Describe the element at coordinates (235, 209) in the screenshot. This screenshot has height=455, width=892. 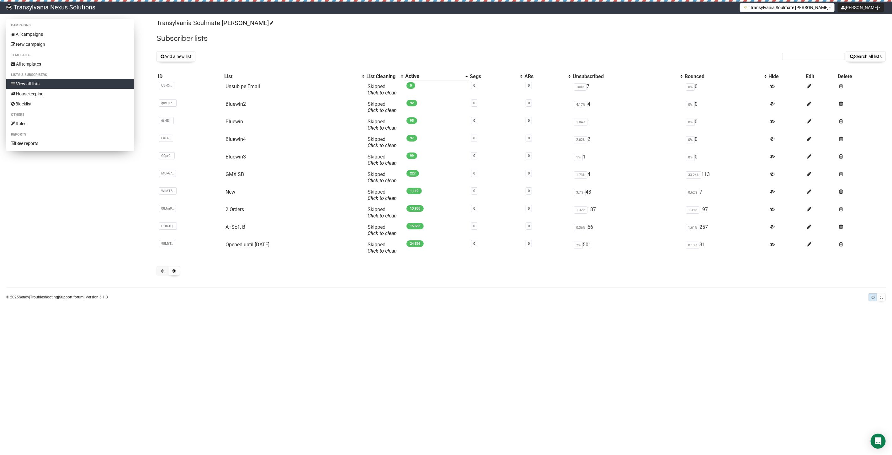
I see `a: 2 Orders` at that location.